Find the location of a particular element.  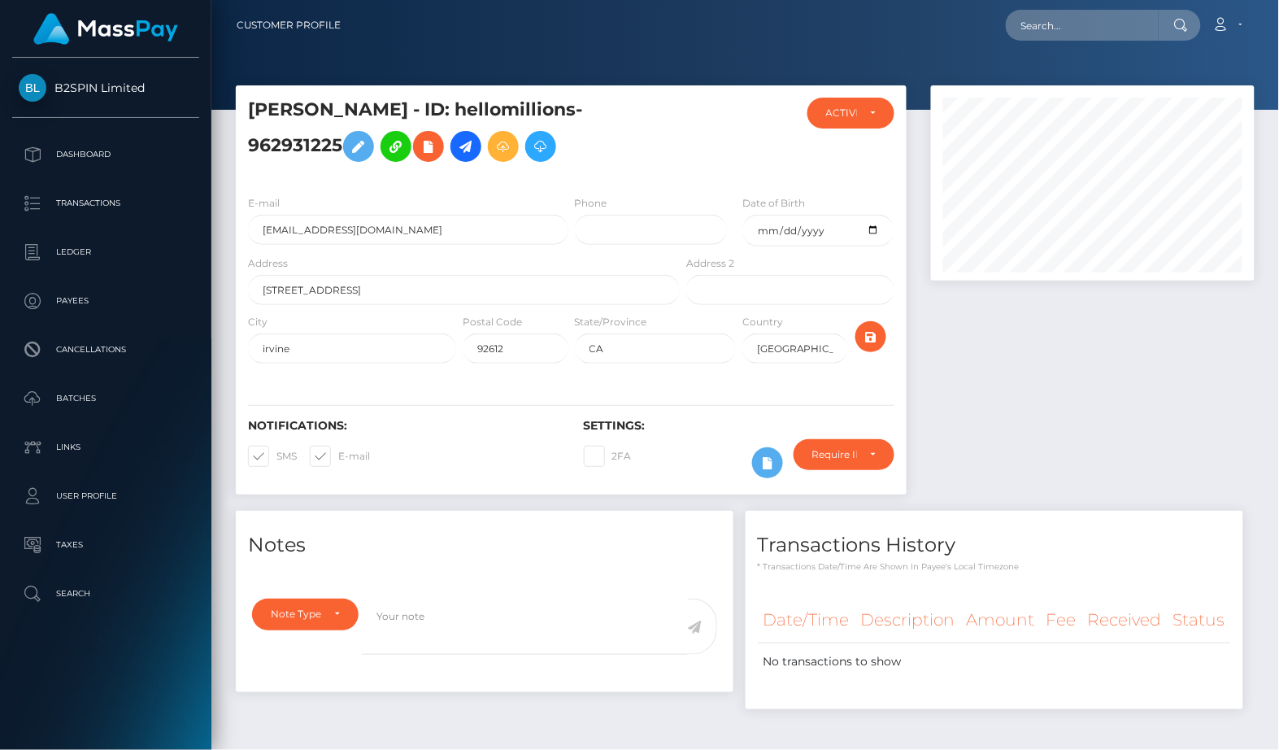

p: Batches is located at coordinates (106, 399).